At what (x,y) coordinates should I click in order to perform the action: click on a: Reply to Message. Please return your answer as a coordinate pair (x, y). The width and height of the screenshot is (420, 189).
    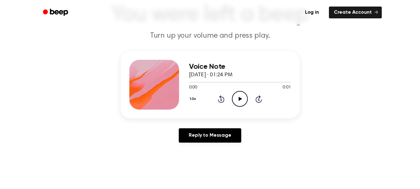
    Looking at the image, I should click on (210, 135).